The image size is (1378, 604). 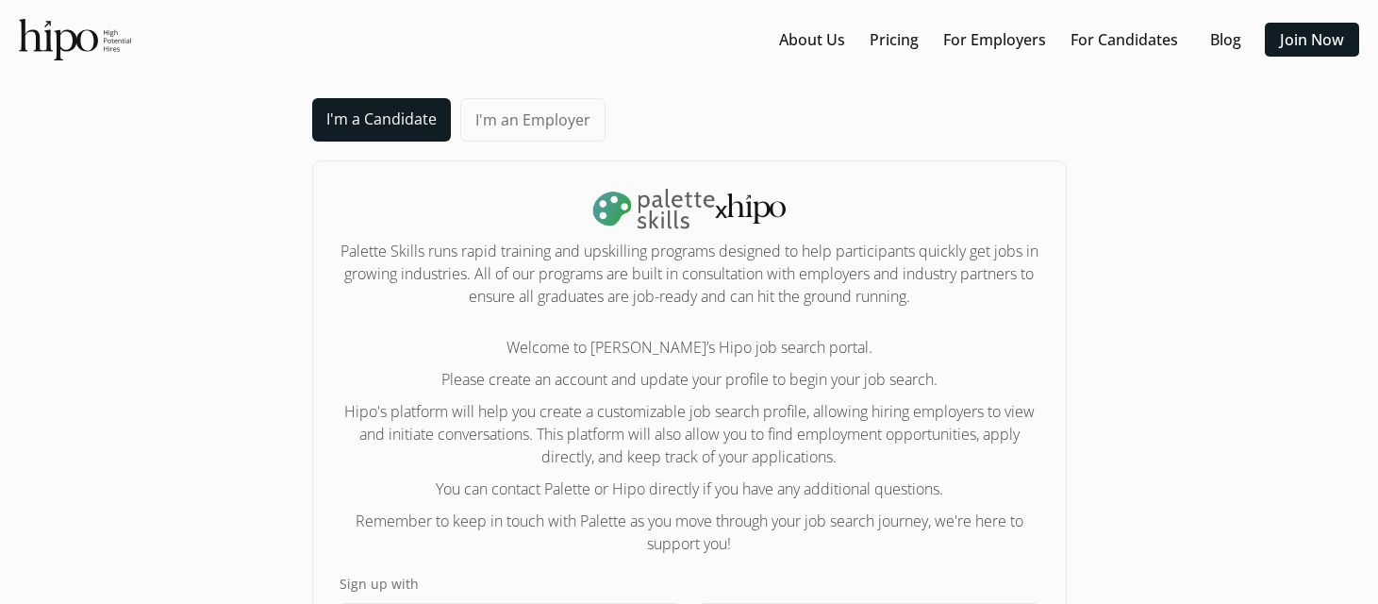 I want to click on a: Blog, so click(x=1226, y=40).